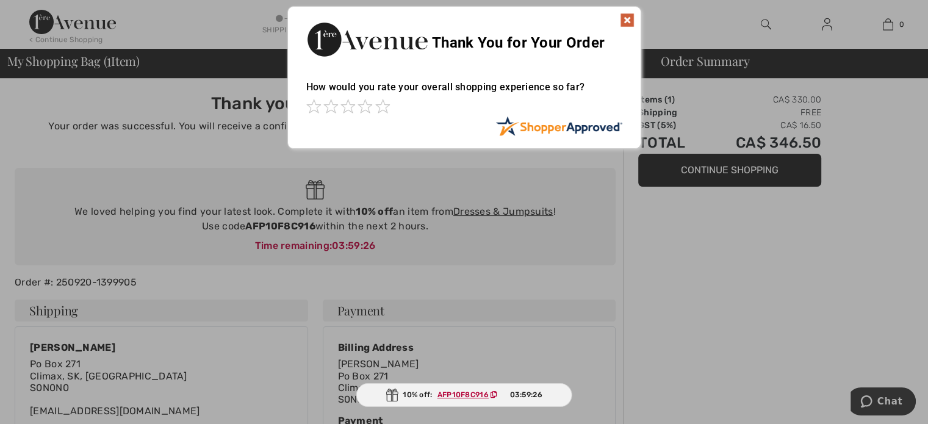  I want to click on img: x, so click(627, 20).